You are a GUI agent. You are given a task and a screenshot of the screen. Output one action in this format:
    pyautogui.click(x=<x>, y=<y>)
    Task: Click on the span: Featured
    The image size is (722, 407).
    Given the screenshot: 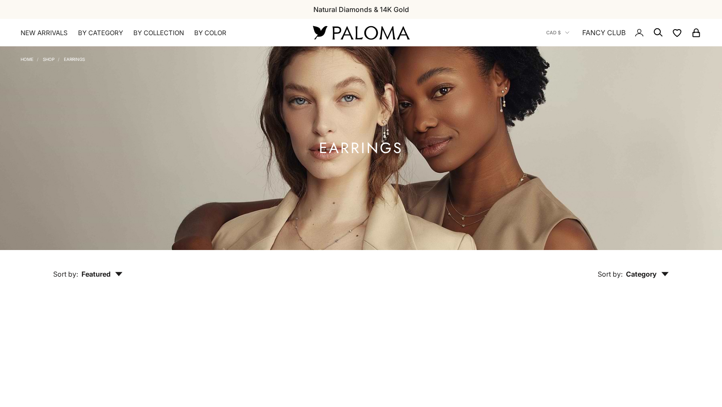 What is the action you would take?
    pyautogui.click(x=102, y=274)
    